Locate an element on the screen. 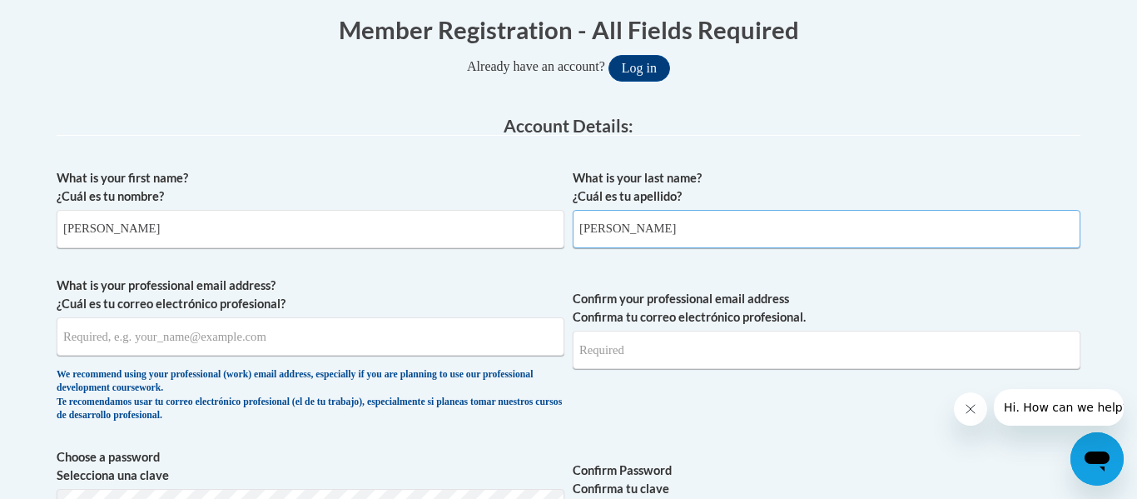 The height and width of the screenshot is (499, 1137). button: Log in is located at coordinates (639, 68).